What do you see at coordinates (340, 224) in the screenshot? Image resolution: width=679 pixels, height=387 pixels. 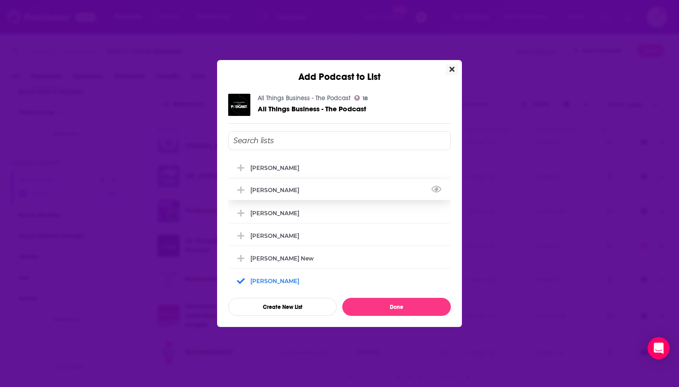 I see `div: Add Podcast To List` at bounding box center [340, 224].